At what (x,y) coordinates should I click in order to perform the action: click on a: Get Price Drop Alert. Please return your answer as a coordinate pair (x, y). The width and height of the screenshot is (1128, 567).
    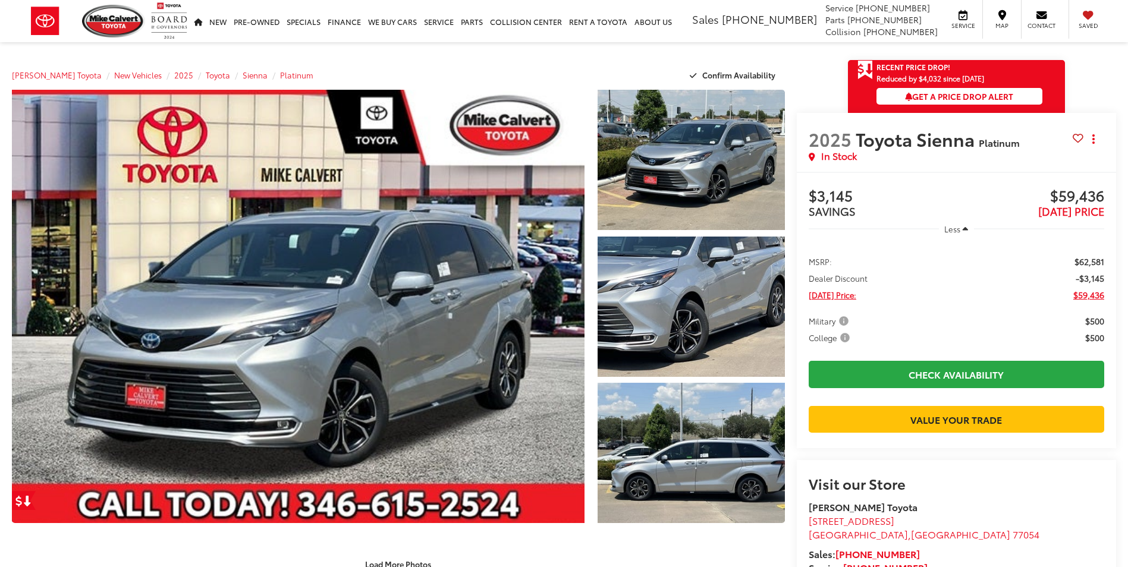
    Looking at the image, I should click on (24, 501).